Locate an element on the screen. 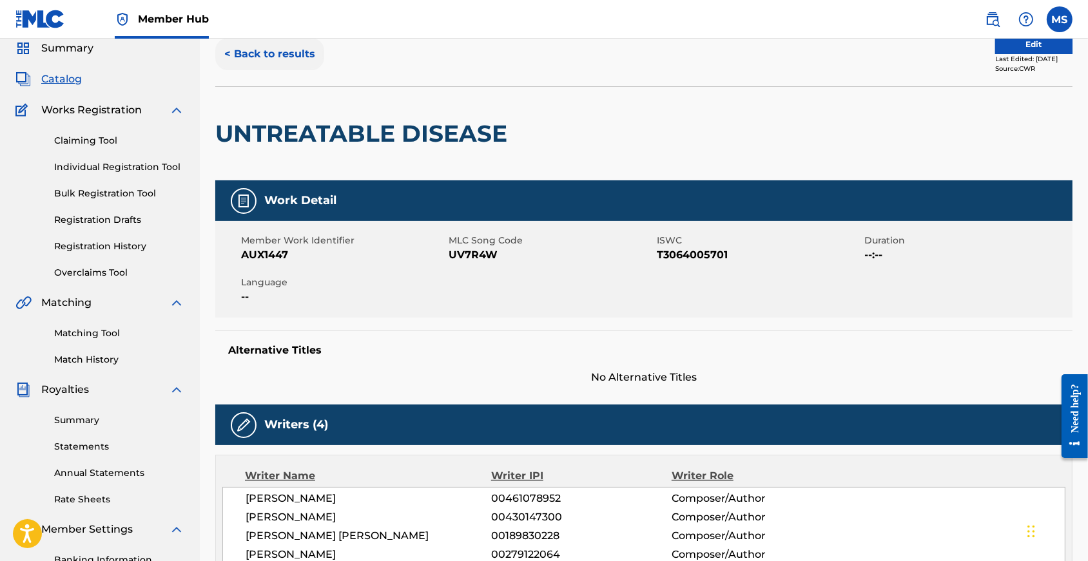  img: Summary is located at coordinates (23, 48).